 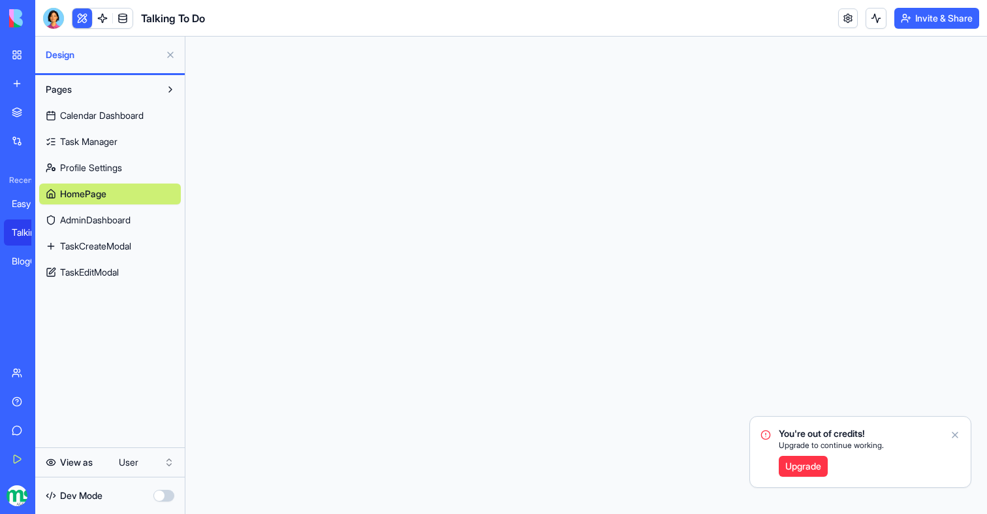 I want to click on span: Design, so click(x=102, y=55).